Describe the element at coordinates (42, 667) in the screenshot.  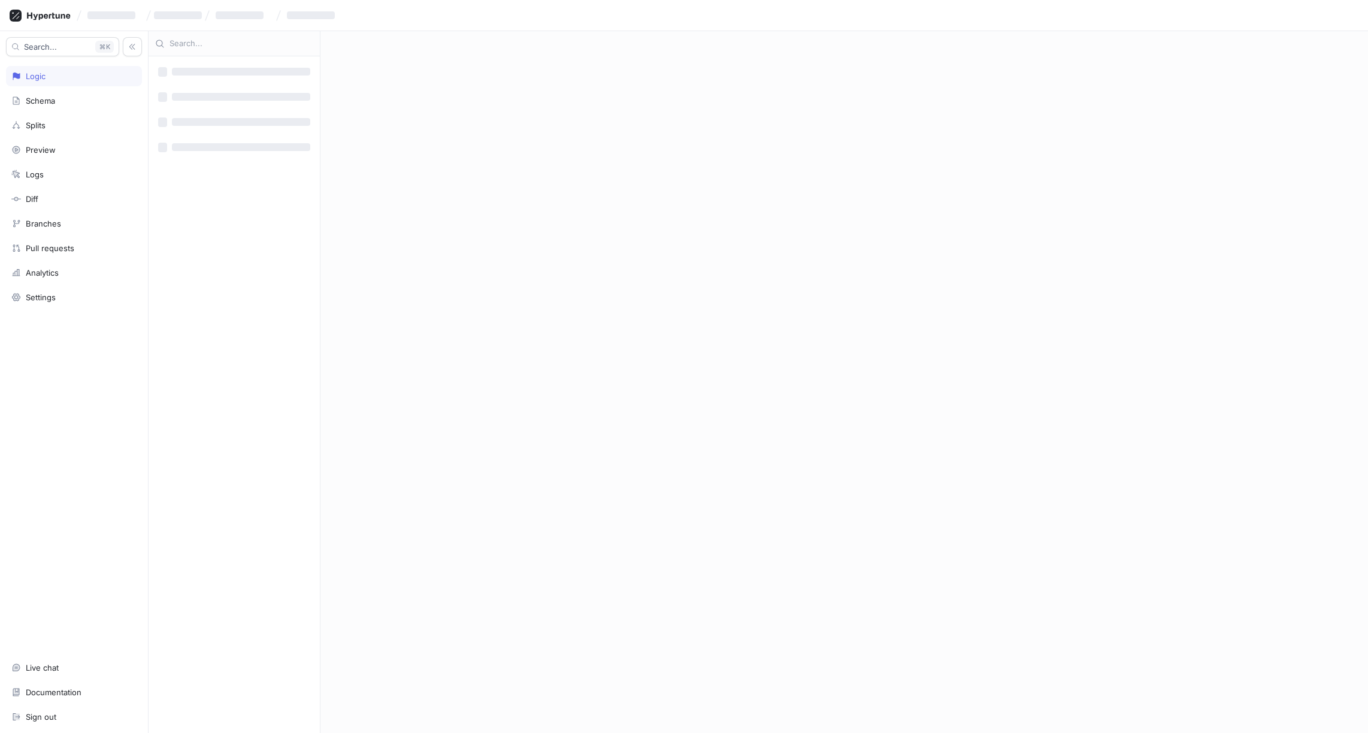
I see `div: Live chat` at that location.